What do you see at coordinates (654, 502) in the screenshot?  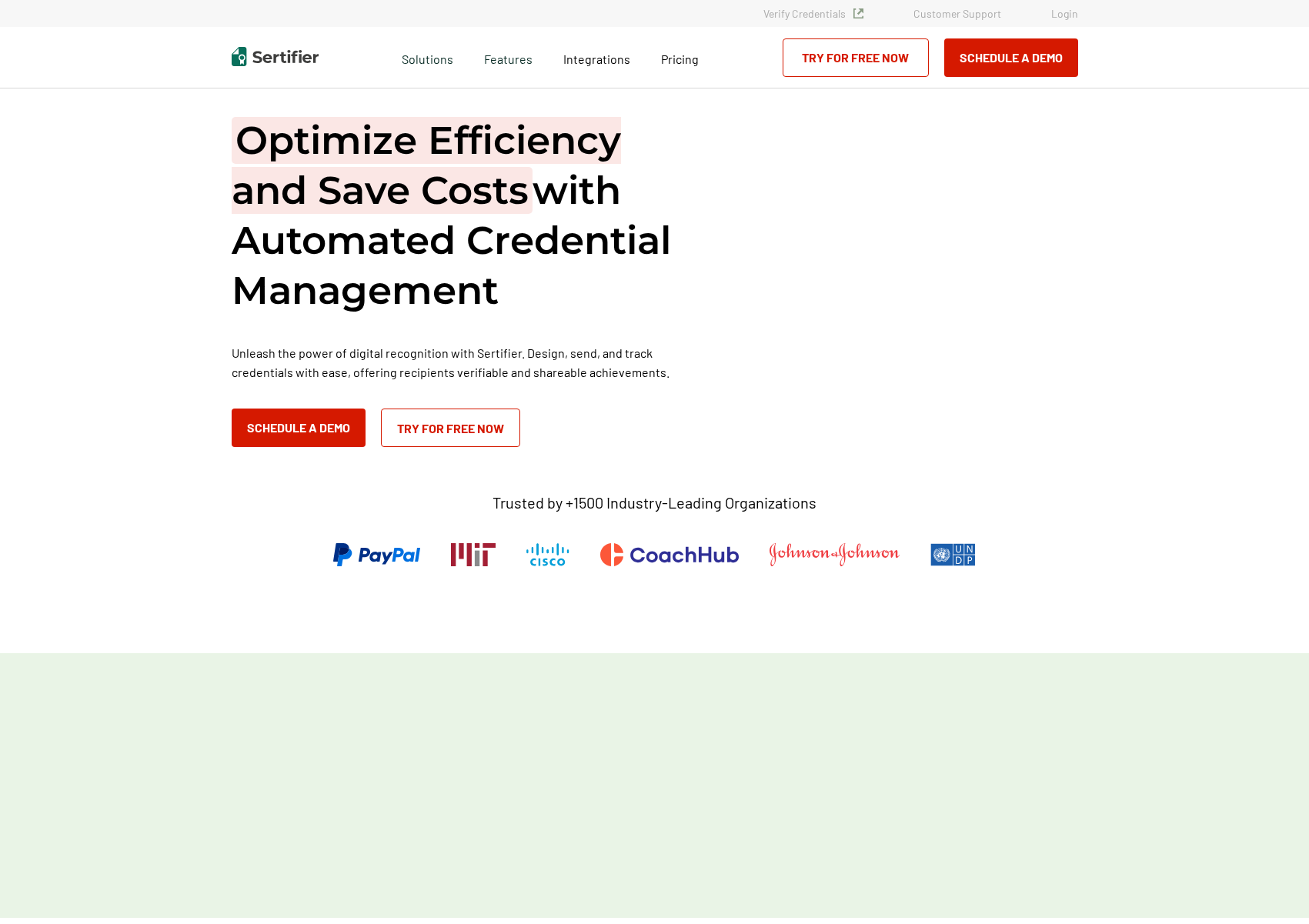 I see `p: Trusted by +1500 Industry-Leading Organizations` at bounding box center [654, 502].